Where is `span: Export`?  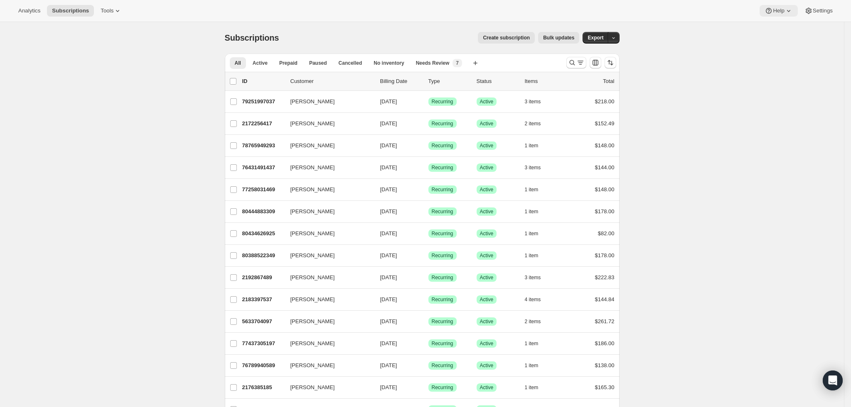
span: Export is located at coordinates (595, 38).